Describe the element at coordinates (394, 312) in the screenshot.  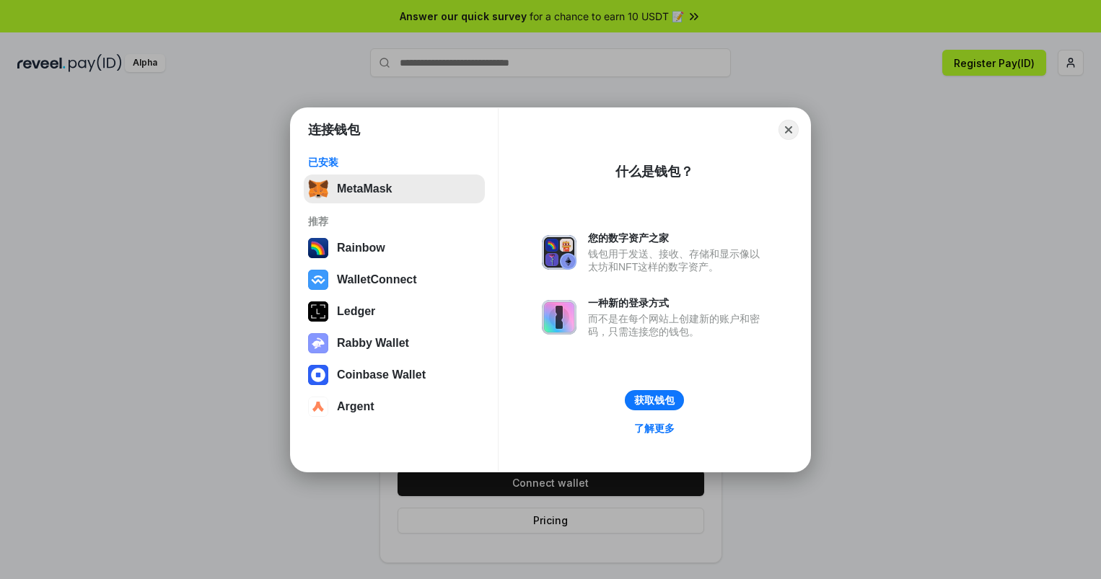
I see `button: Ledger` at that location.